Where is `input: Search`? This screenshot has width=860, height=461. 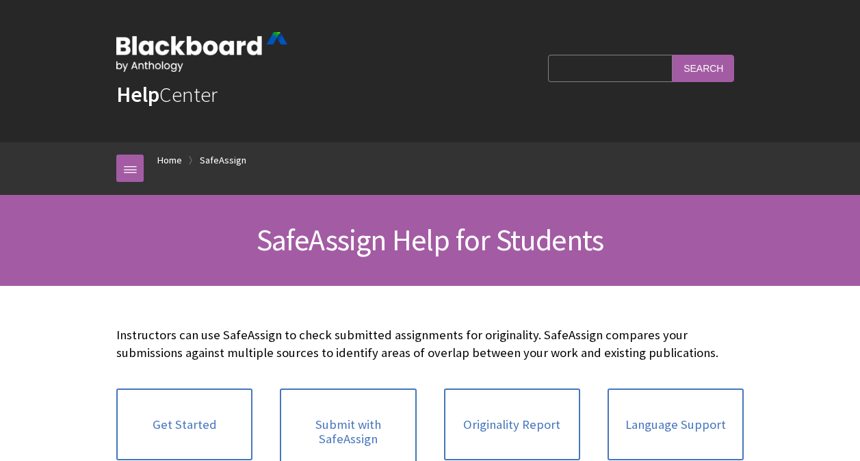 input: Search is located at coordinates (704, 68).